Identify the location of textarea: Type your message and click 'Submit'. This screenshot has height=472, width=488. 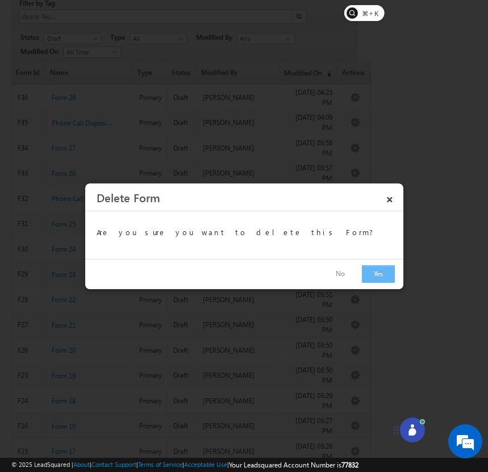
(111, 223).